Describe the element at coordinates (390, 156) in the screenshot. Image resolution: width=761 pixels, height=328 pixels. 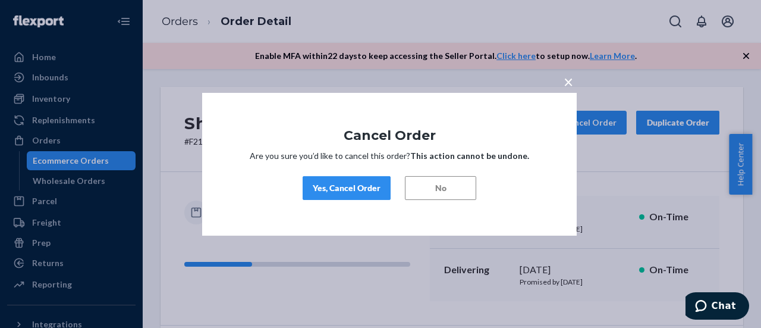
I see `p: Are you sure you’d like to cancel this order?` at that location.